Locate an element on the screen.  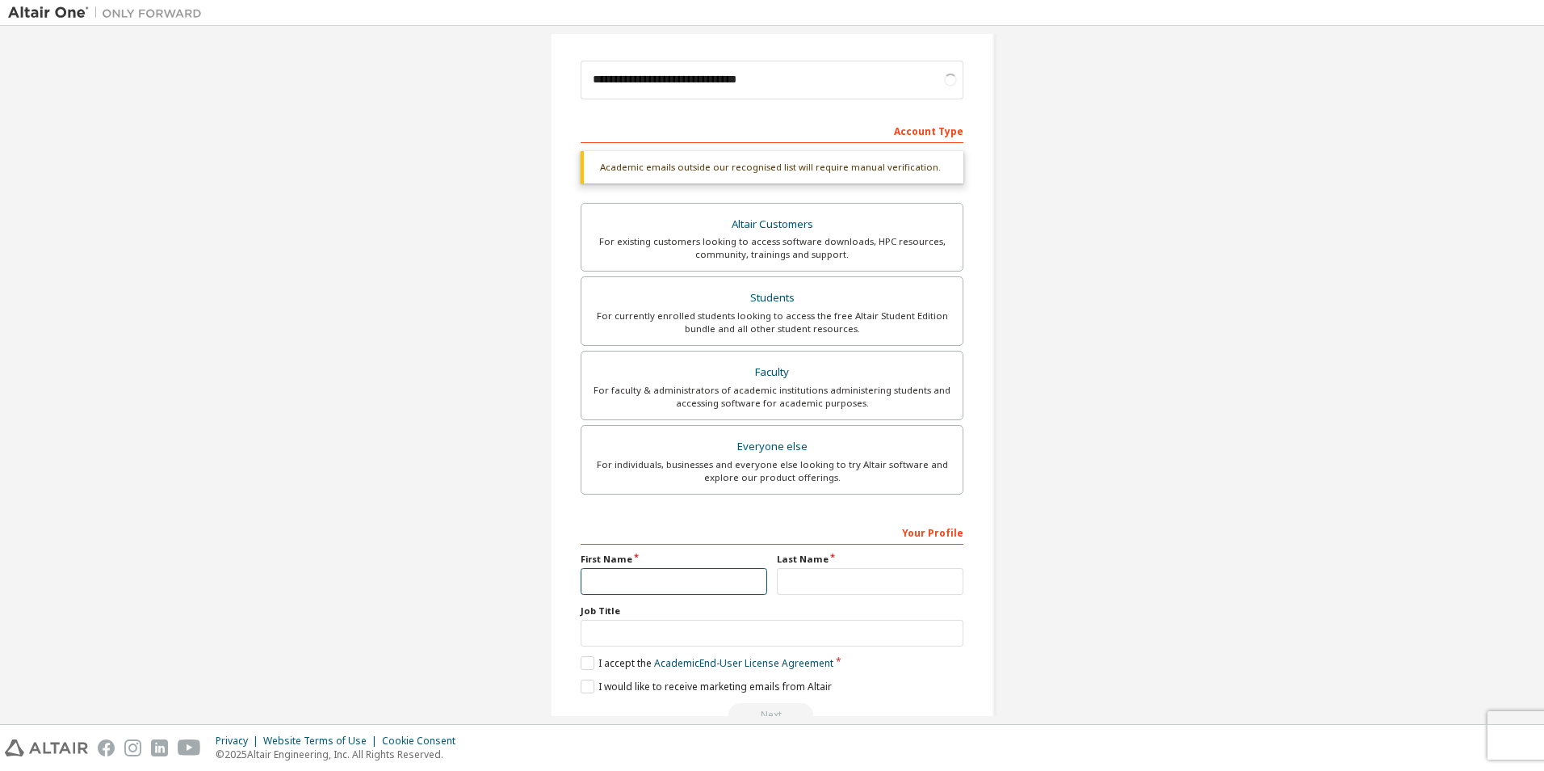
a: Academic End-User License Agreement is located at coordinates (744, 662).